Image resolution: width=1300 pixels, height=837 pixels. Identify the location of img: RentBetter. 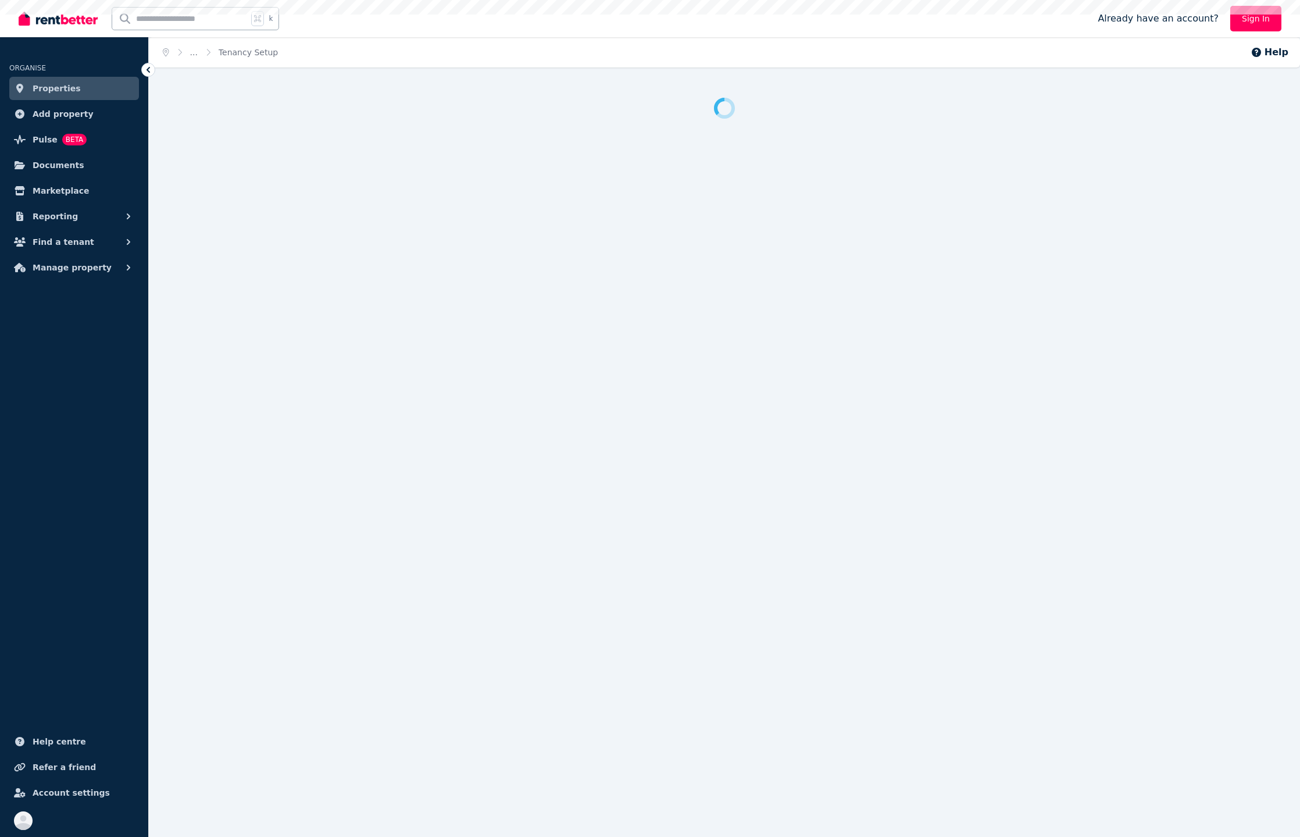
(58, 19).